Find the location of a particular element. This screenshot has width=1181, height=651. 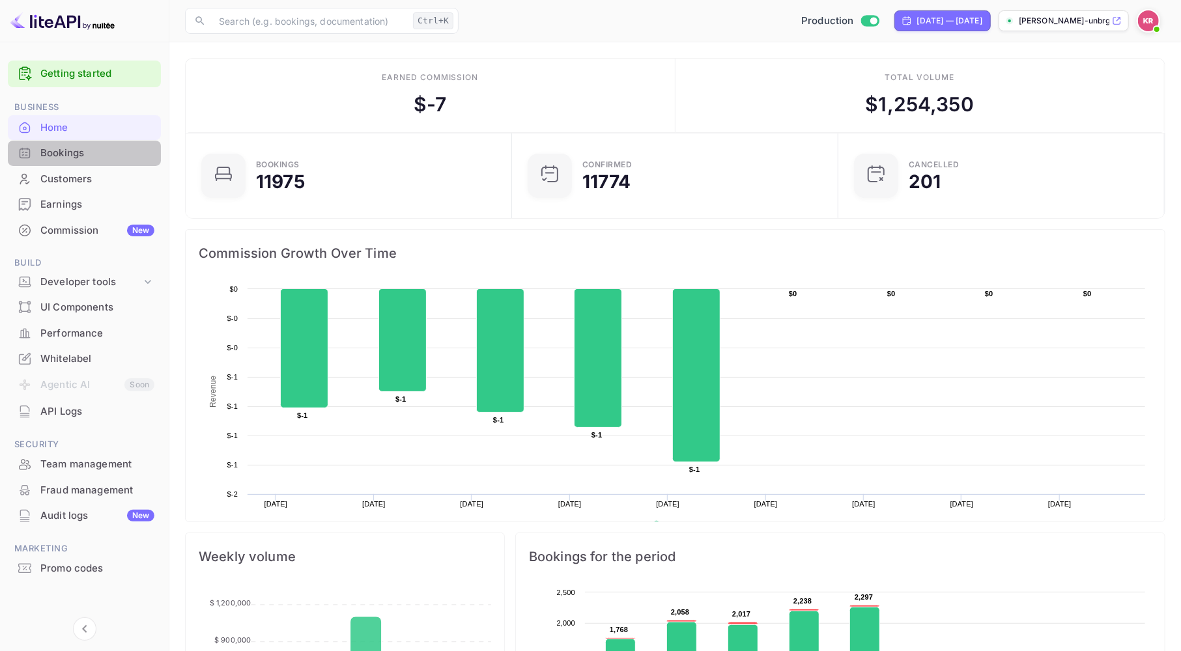

div: Total volume is located at coordinates (919, 78).